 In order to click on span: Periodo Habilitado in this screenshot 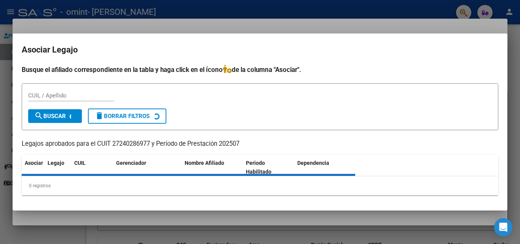, I will do `click(258, 167)`.